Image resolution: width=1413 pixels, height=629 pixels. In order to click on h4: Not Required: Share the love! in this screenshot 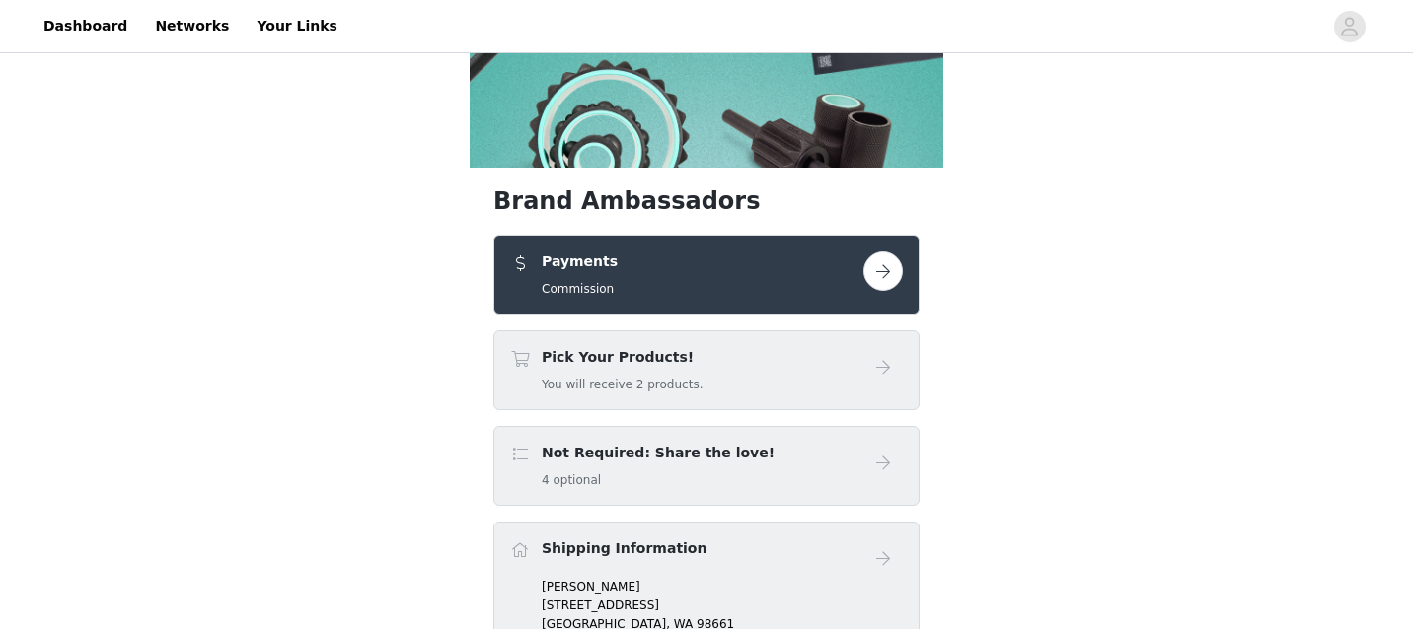, I will do `click(658, 453)`.